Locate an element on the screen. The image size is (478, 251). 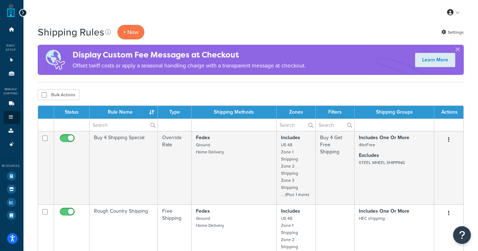
th: Zones is located at coordinates (296, 112).